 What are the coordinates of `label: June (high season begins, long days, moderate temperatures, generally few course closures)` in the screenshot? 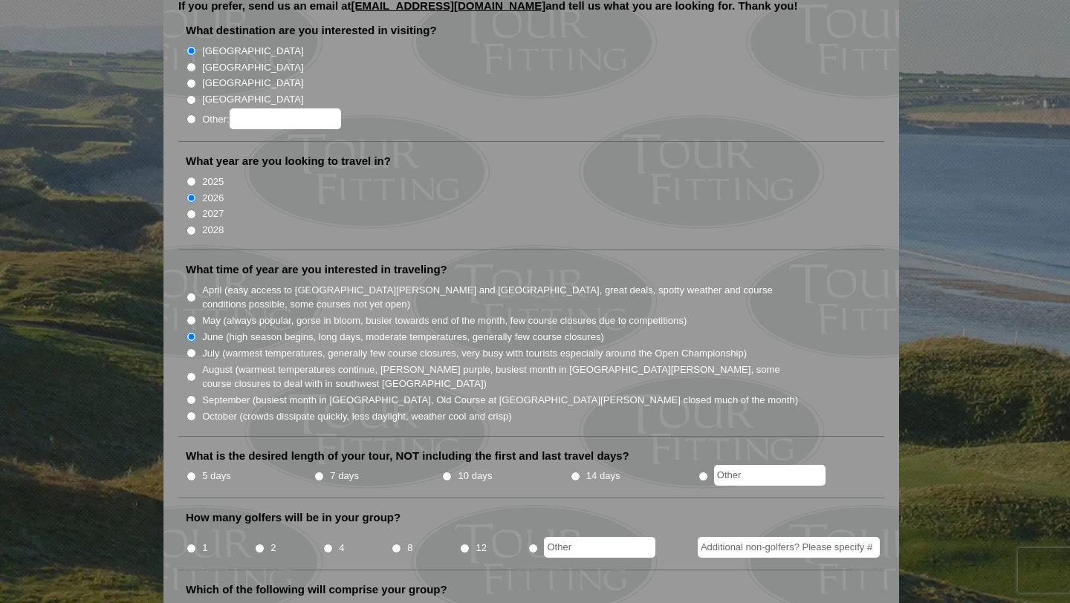 It's located at (403, 337).